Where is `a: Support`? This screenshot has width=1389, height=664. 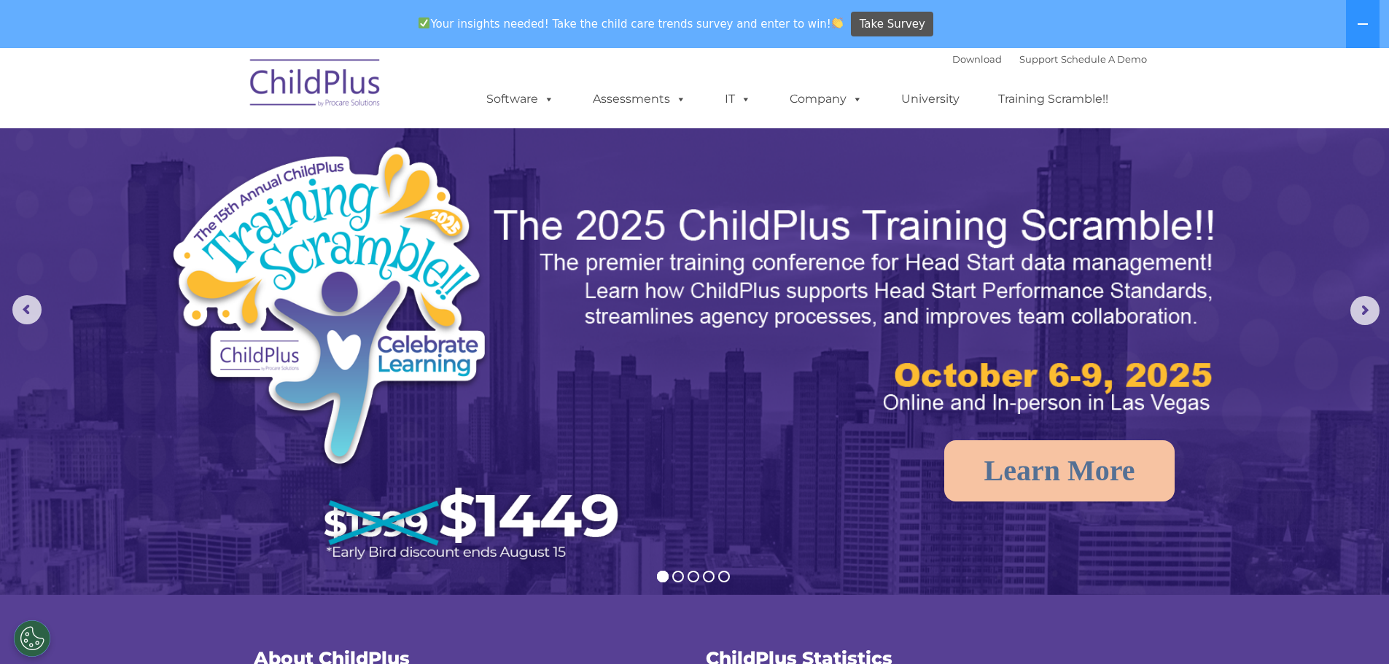
a: Support is located at coordinates (1038, 59).